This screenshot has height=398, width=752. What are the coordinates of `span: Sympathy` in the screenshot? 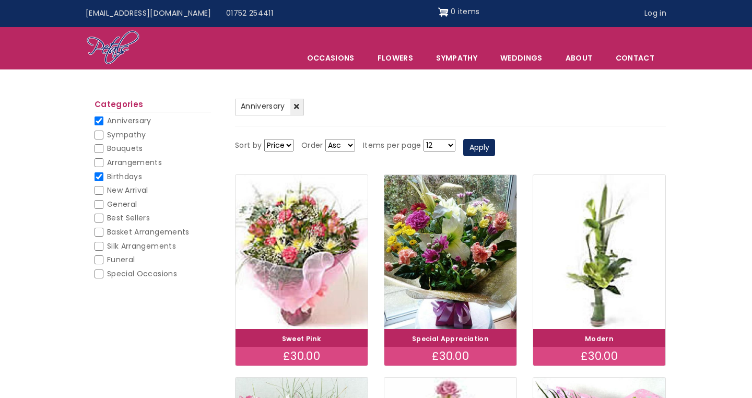 It's located at (126, 135).